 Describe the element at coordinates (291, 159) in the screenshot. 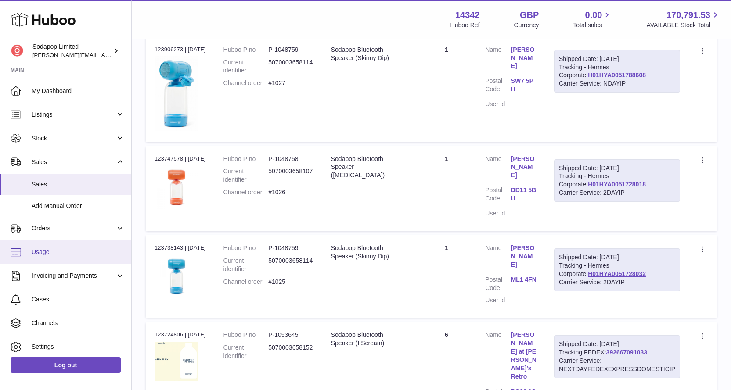

I see `dd: P-1048758` at that location.